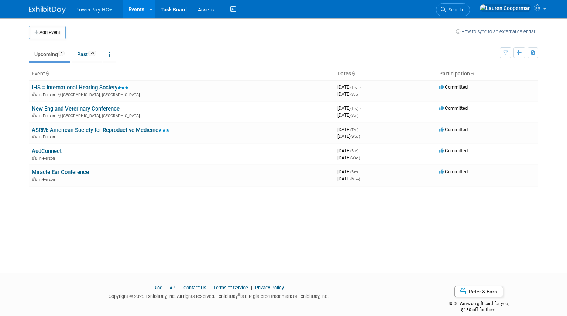  What do you see at coordinates (61, 53) in the screenshot?
I see `span: 5` at bounding box center [61, 53].